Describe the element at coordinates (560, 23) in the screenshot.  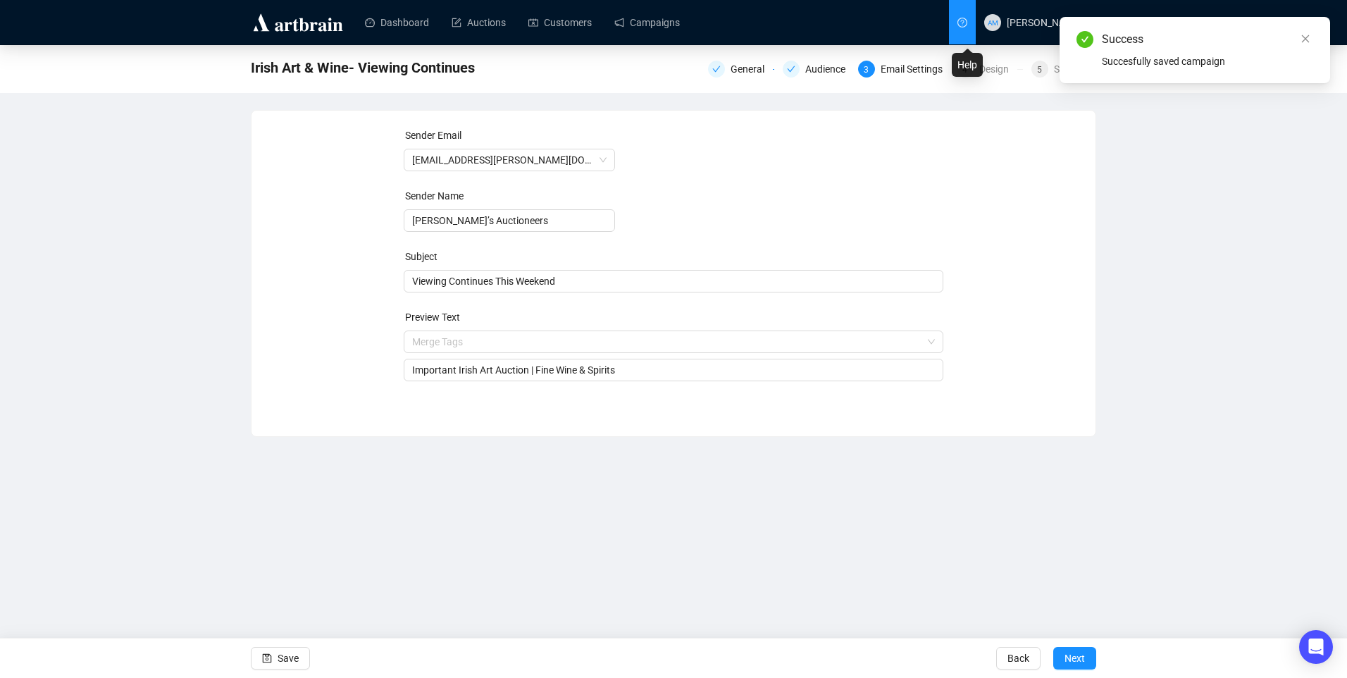
I see `a: Customers` at that location.